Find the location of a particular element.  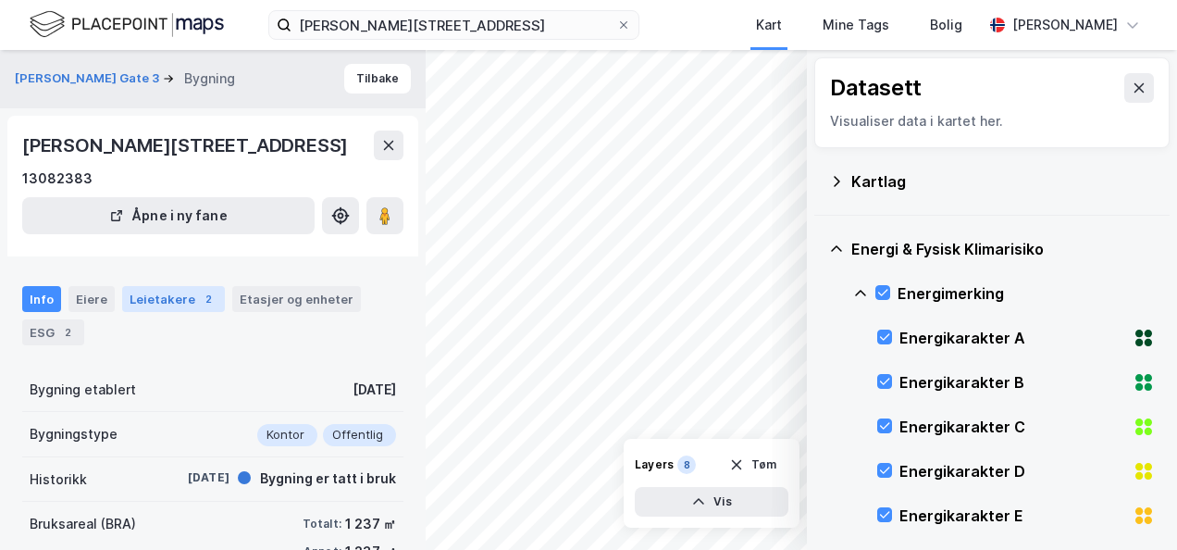

div: Layers is located at coordinates (654, 464).